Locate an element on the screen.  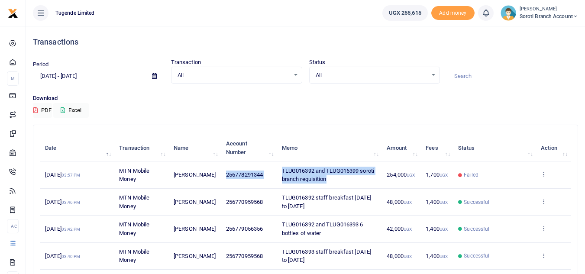
th: Account Number: activate to sort column ascending is located at coordinates (249, 148).